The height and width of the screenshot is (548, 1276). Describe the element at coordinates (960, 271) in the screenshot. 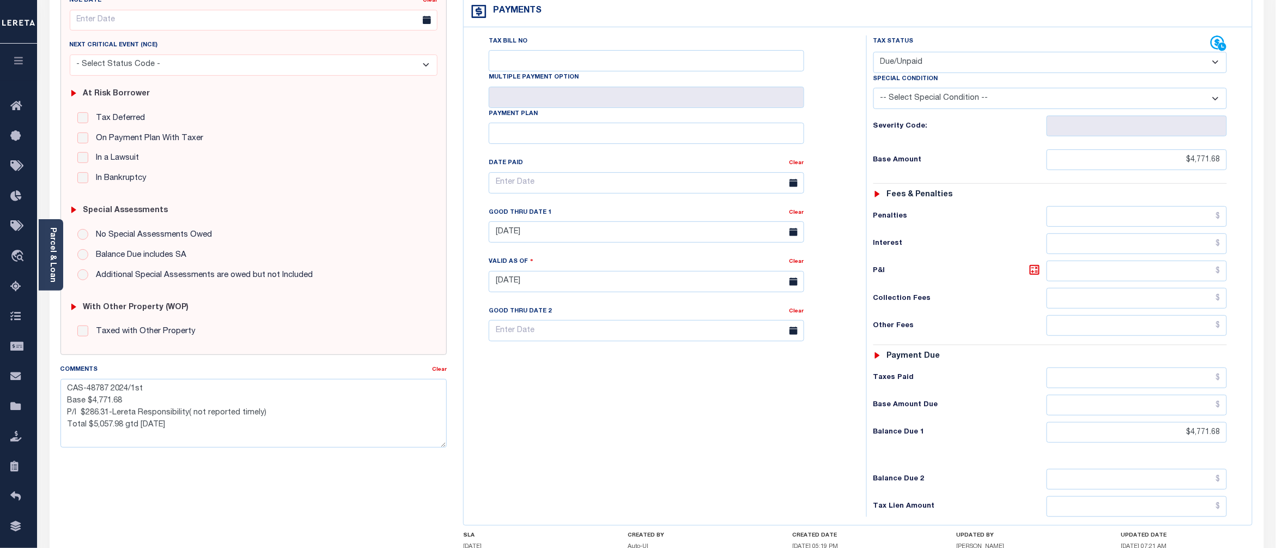

I see `h6: P&I` at that location.